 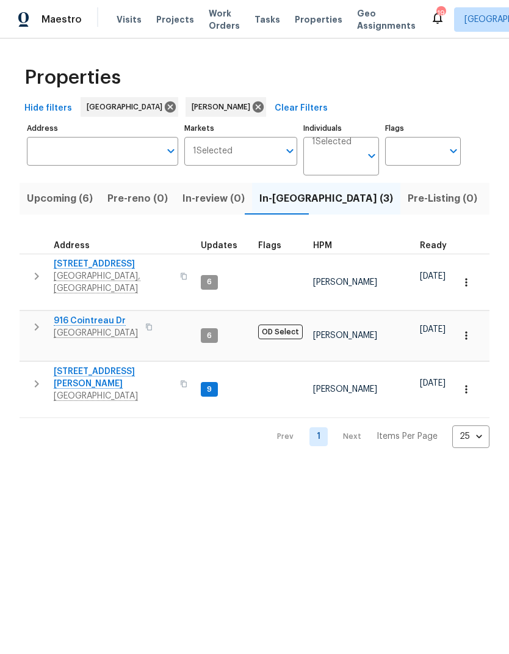 I want to click on nav: Pagination Navigation, so click(x=377, y=436).